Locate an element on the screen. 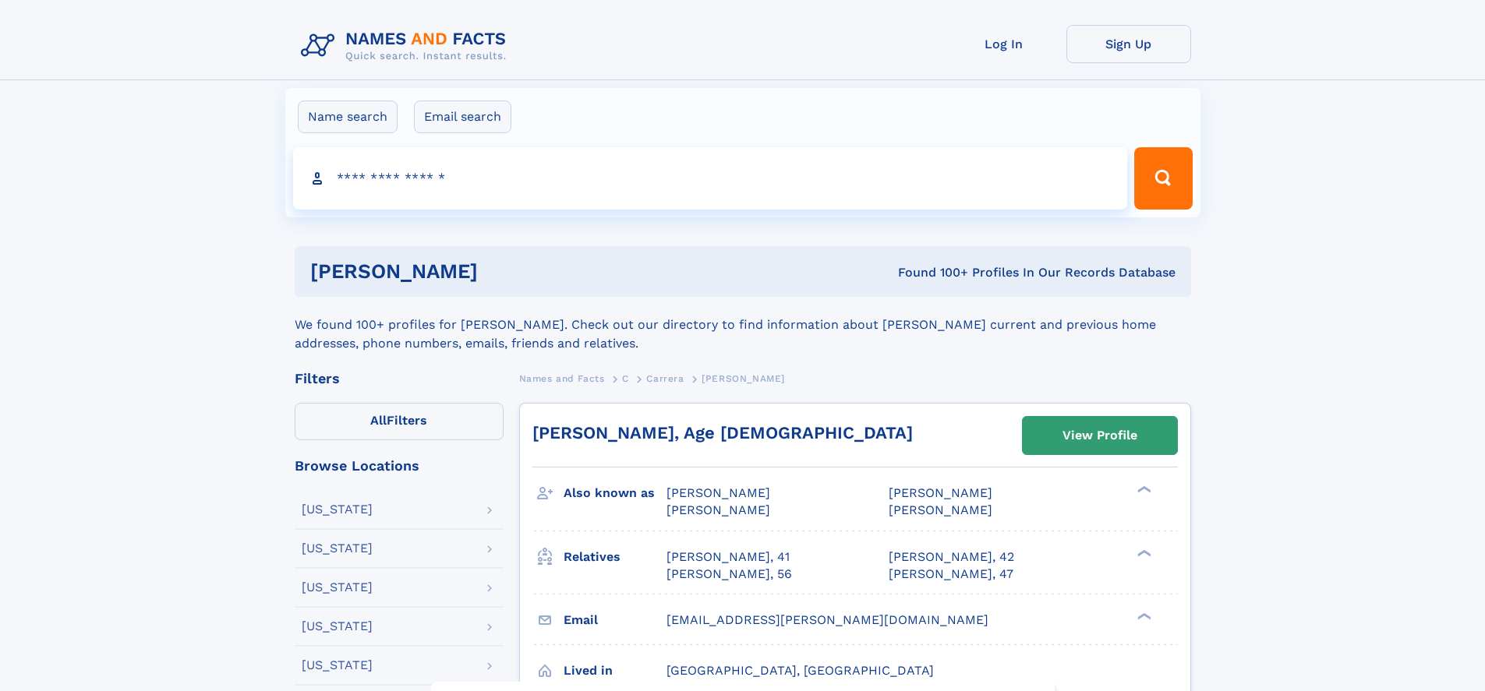 Image resolution: width=1485 pixels, height=691 pixels. input: search input is located at coordinates (710, 179).